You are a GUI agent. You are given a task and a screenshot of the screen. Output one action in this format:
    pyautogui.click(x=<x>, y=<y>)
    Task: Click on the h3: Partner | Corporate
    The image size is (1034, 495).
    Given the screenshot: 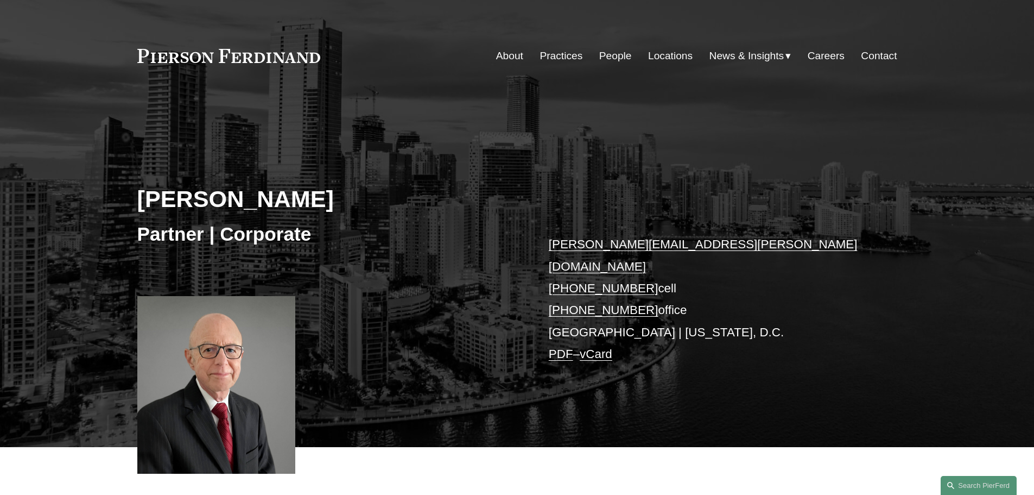 What is the action you would take?
    pyautogui.click(x=327, y=234)
    